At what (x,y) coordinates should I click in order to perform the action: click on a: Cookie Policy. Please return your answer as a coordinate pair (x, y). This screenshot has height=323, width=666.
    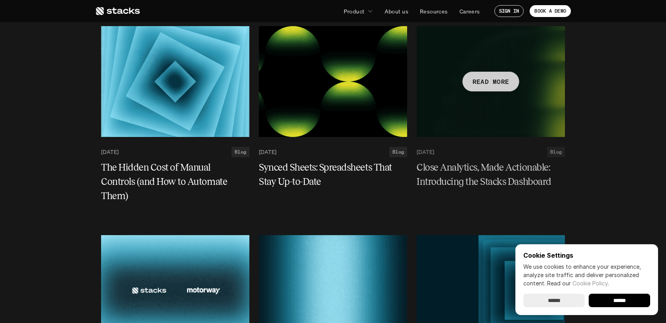
    Looking at the image, I should click on (590, 283).